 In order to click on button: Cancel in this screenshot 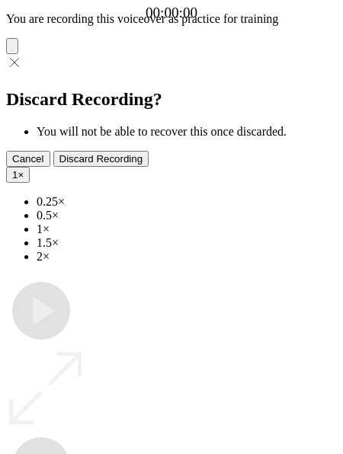, I will do `click(28, 158)`.